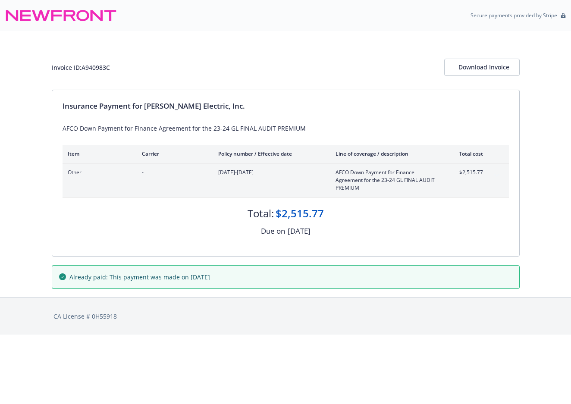 Image resolution: width=571 pixels, height=404 pixels. What do you see at coordinates (467, 173) in the screenshot?
I see `span: $2,515.77` at bounding box center [467, 173].